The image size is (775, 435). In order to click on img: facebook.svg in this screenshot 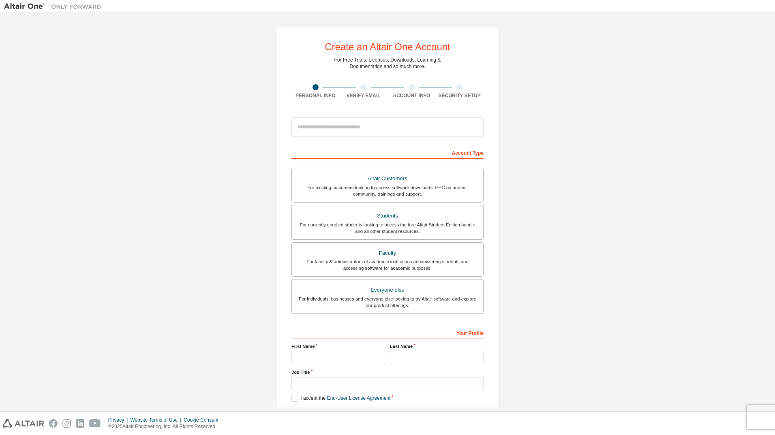, I will do `click(53, 423)`.